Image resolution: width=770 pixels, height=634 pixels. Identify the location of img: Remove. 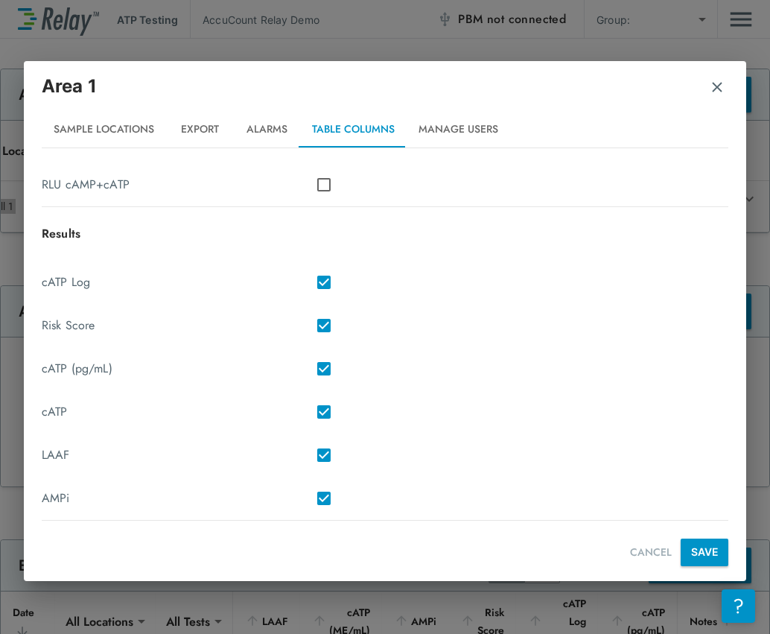
(717, 87).